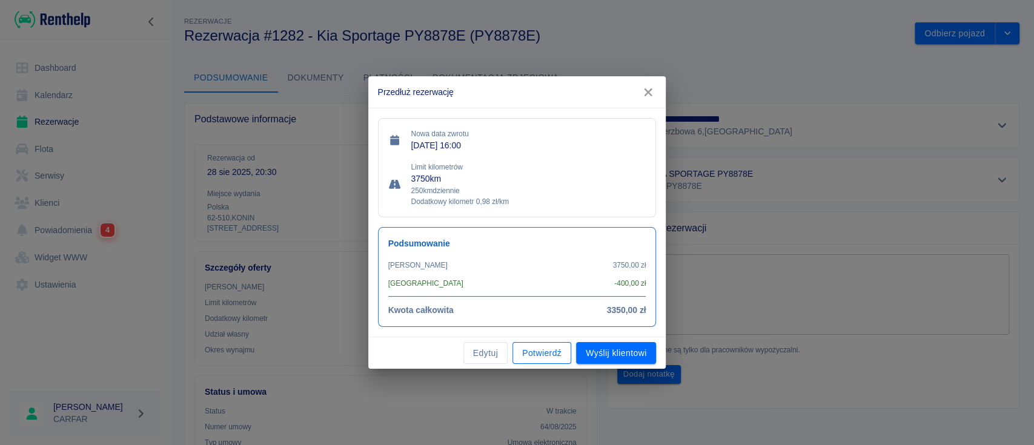 The height and width of the screenshot is (445, 1034). Describe the element at coordinates (616, 353) in the screenshot. I see `button: Wyślij klientowi` at that location.